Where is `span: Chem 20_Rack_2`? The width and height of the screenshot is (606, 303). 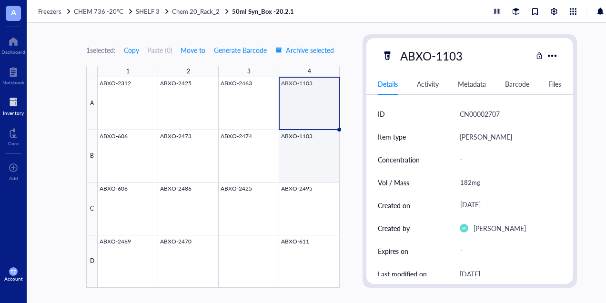 span: Chem 20_Rack_2 is located at coordinates (196, 11).